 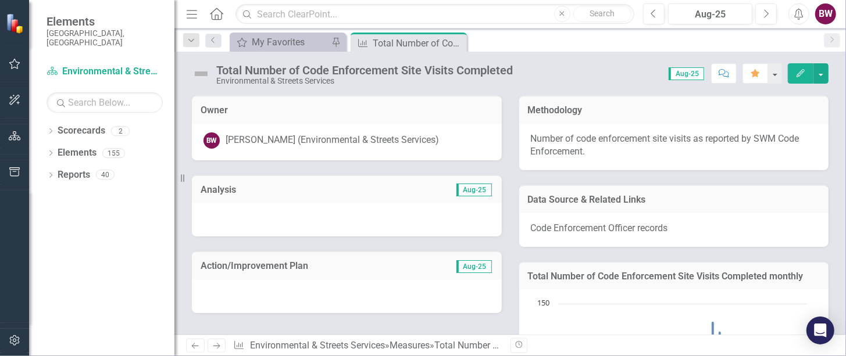 I want to click on p: Number of code enforcement site visits as reported by SWM Code Enforcement., so click(x=674, y=146).